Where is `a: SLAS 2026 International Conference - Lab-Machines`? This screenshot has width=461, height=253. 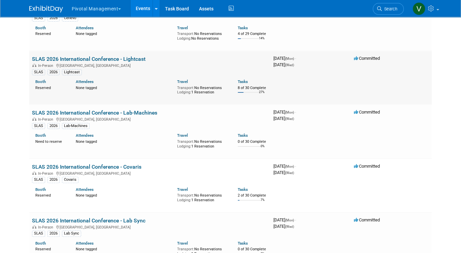
a: SLAS 2026 International Conference - Lab-Machines is located at coordinates (95, 113).